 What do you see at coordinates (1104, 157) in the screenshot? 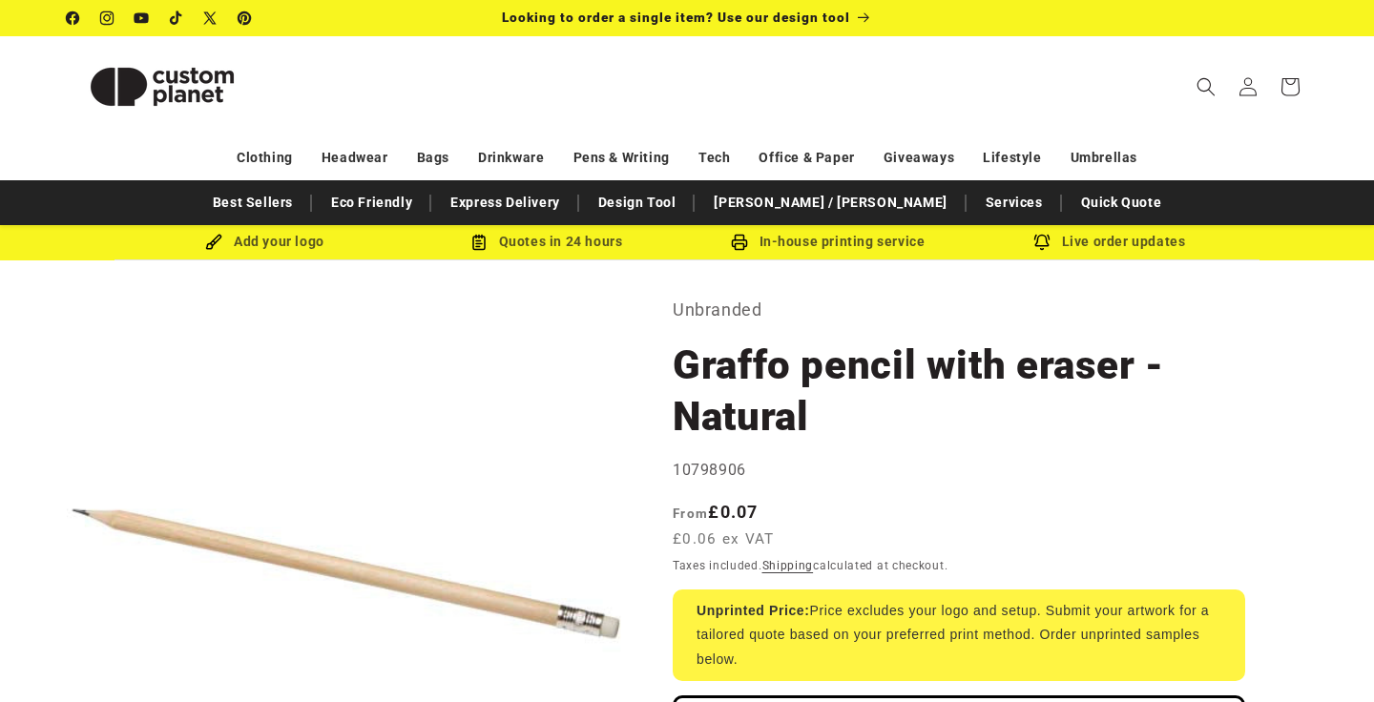
I see `a: Umbrellas` at bounding box center [1104, 157].